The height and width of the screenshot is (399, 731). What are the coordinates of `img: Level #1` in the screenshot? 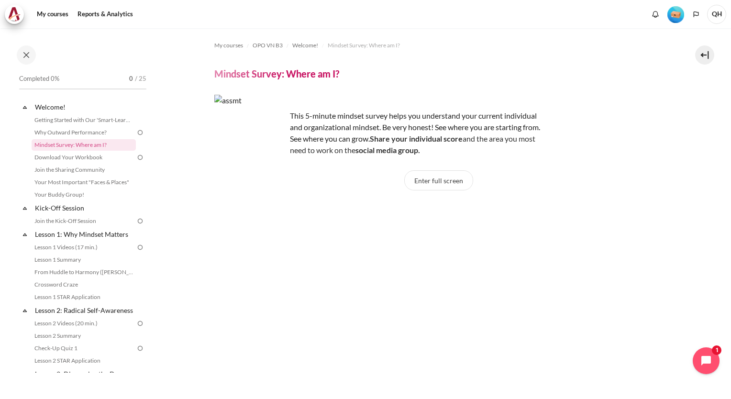 It's located at (675, 14).